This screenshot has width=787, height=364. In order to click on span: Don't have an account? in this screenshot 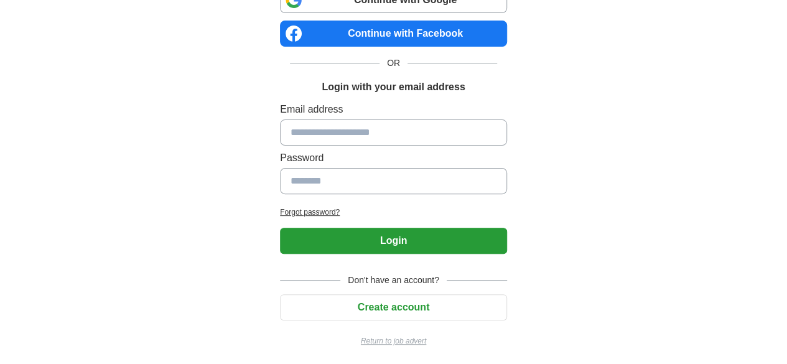, I will do `click(393, 280)`.